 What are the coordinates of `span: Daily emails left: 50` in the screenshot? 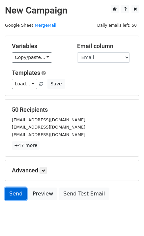 It's located at (117, 25).